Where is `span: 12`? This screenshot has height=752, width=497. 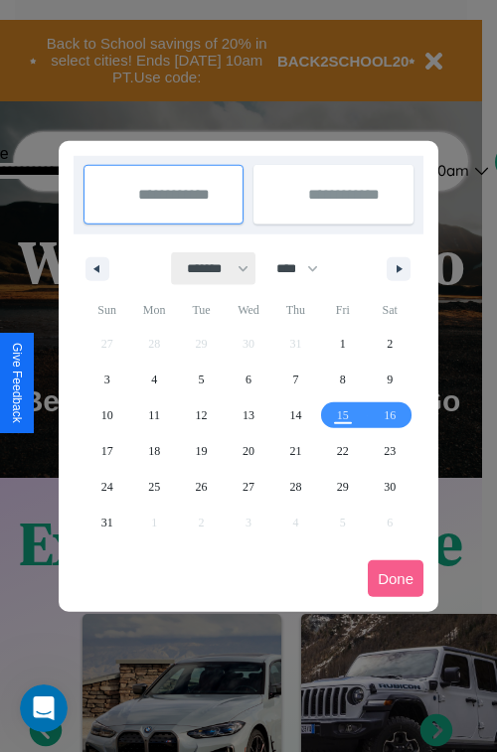 span: 12 is located at coordinates (202, 415).